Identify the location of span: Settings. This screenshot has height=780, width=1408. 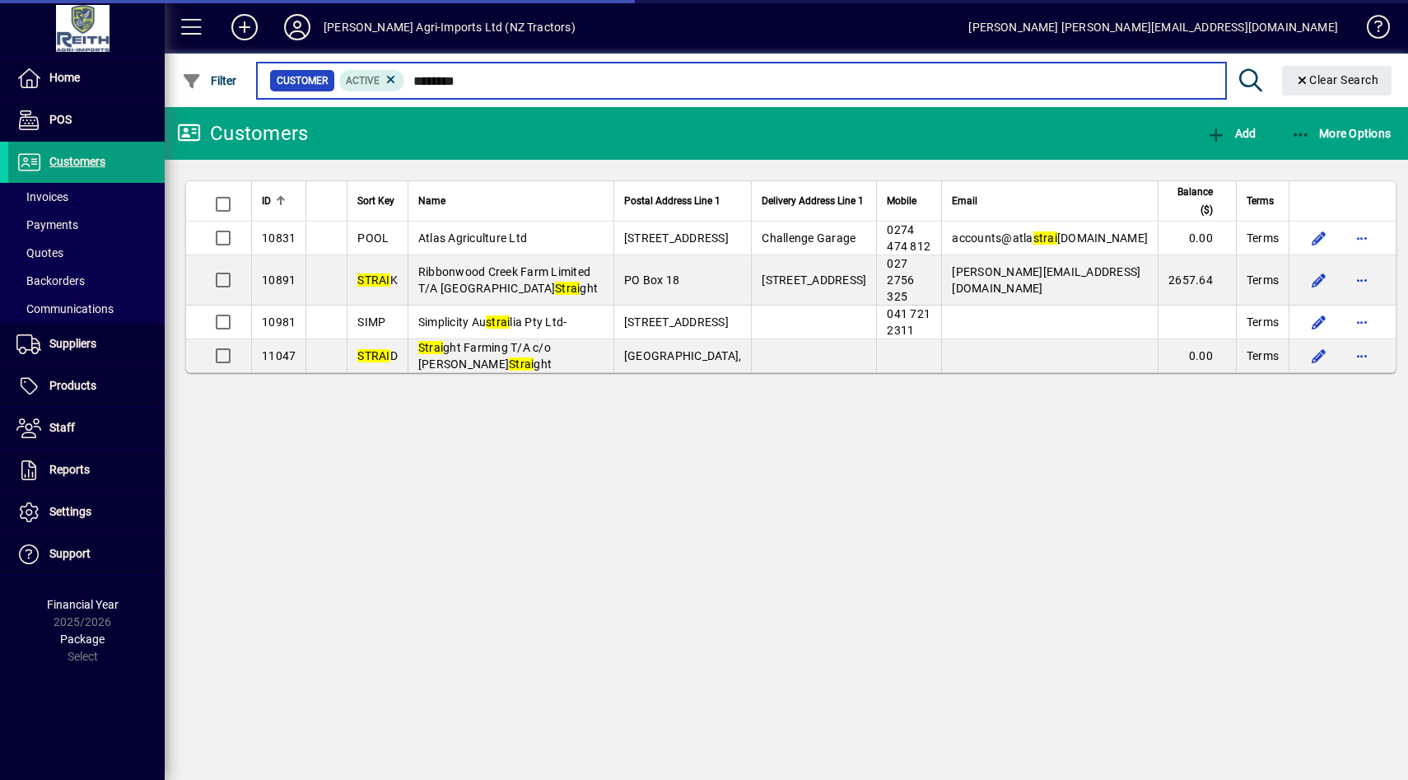
(70, 511).